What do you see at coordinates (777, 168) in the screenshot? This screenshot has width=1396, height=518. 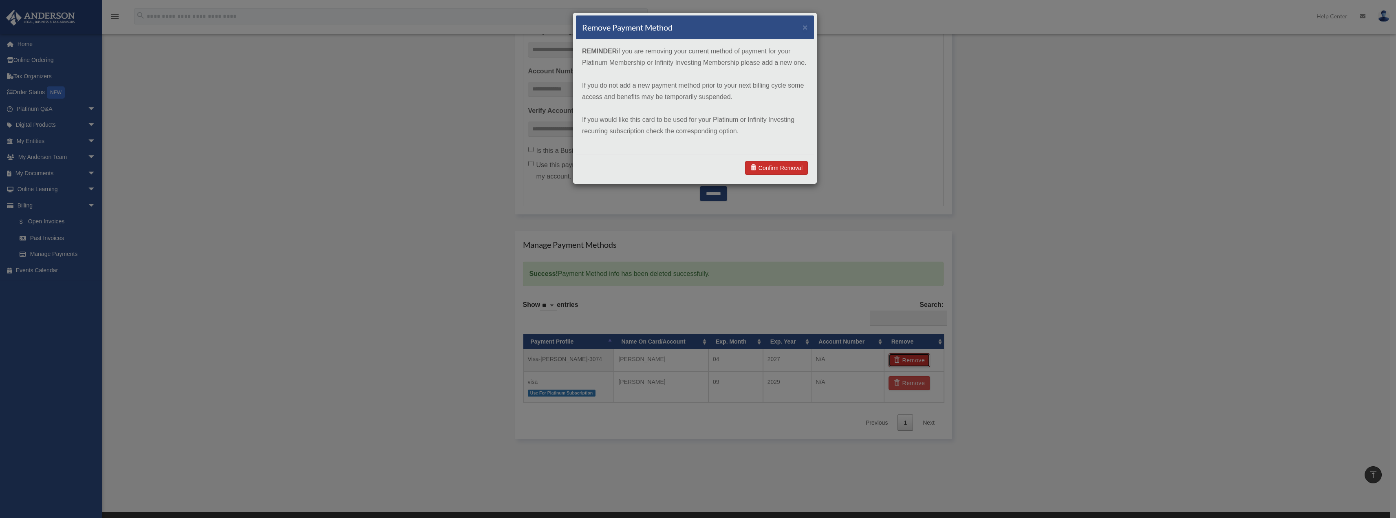 I see `a: Confirm Removal` at bounding box center [777, 168].